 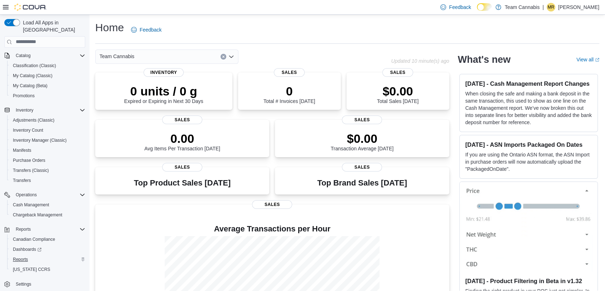 I want to click on span: Dashboards, so click(x=48, y=249).